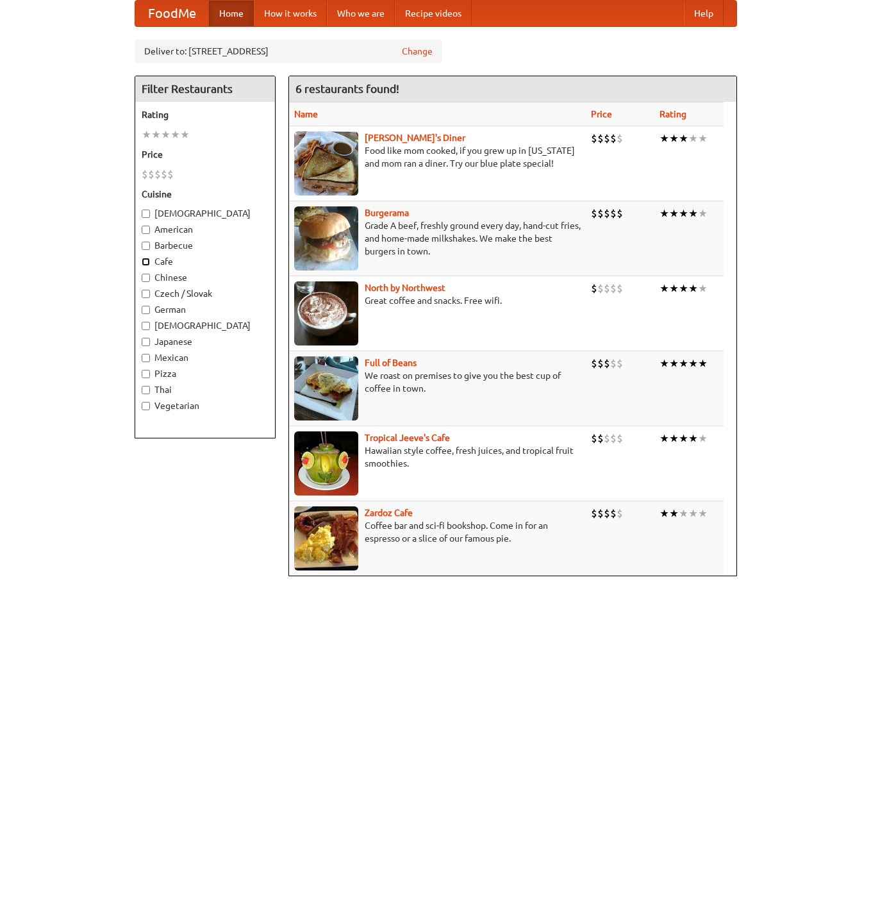 This screenshot has width=871, height=907. Describe the element at coordinates (145, 374) in the screenshot. I see `input: Pizza` at that location.